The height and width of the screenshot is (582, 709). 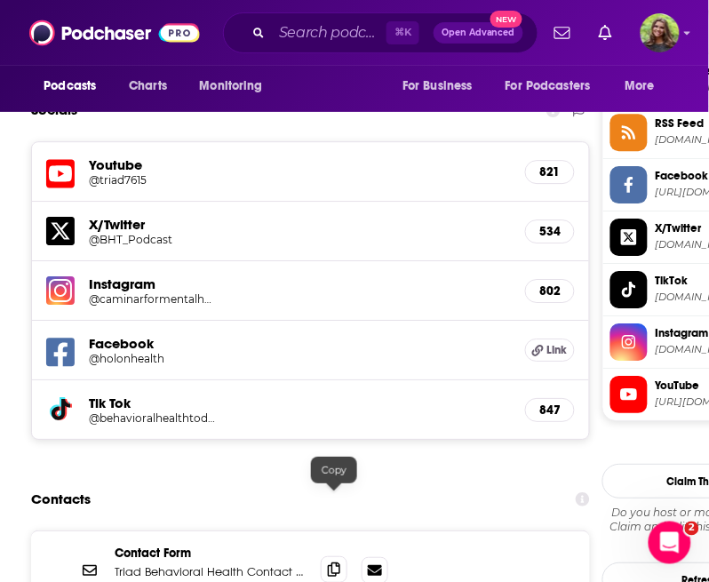 I want to click on h5: @BHT_Podcast, so click(x=153, y=239).